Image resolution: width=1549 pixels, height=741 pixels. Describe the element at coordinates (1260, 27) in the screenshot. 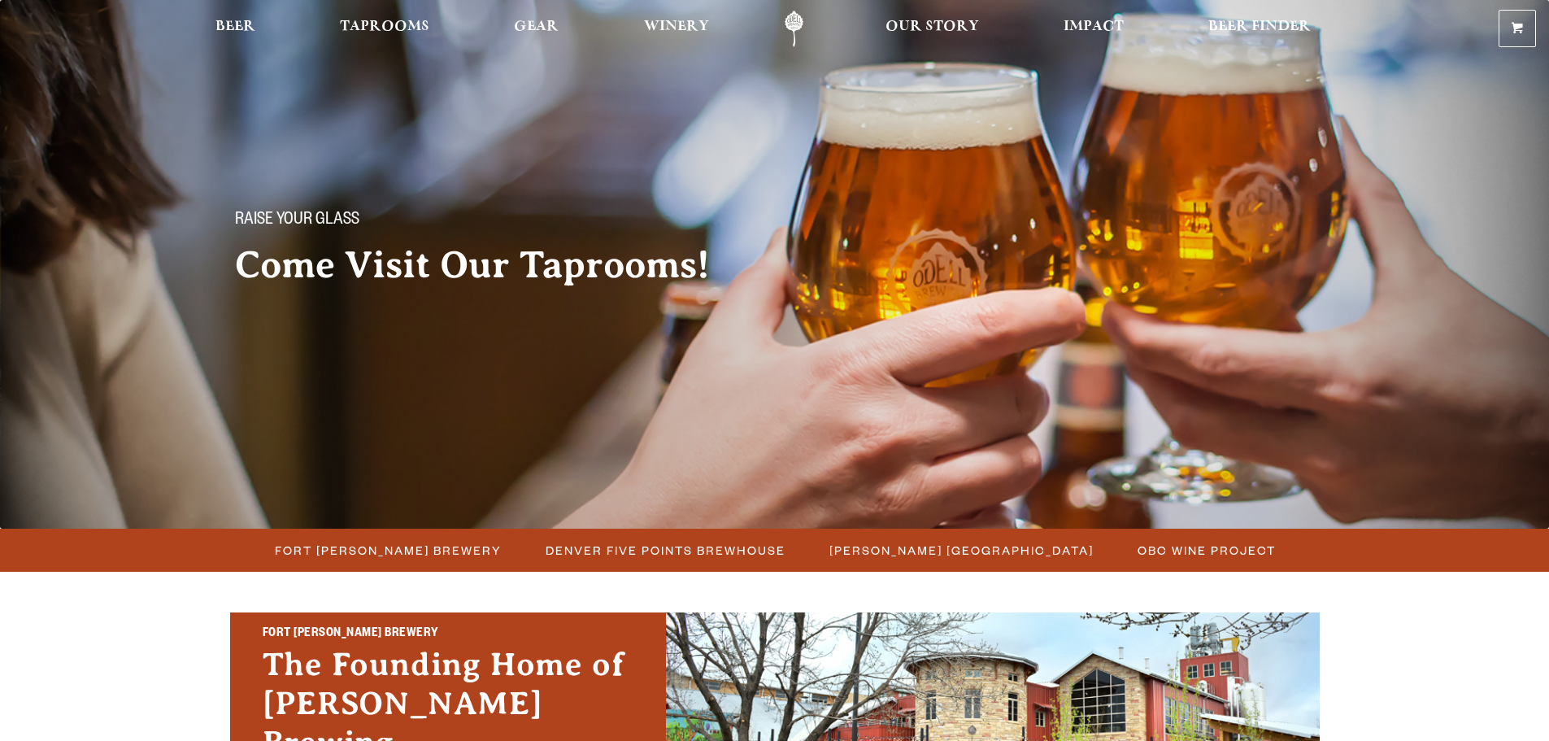

I see `span: Beer Finder` at that location.